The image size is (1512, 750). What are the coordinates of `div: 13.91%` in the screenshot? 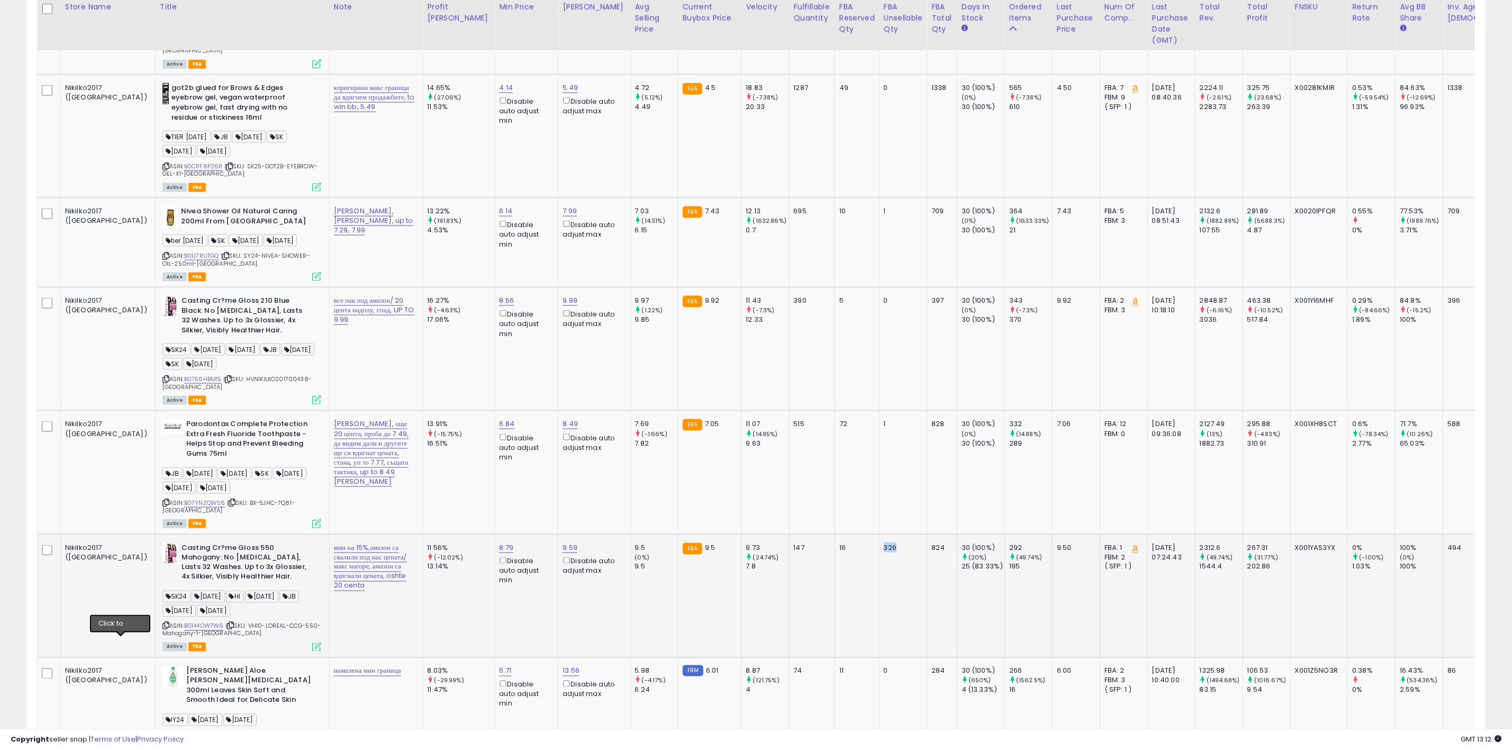 It's located at (460, 424).